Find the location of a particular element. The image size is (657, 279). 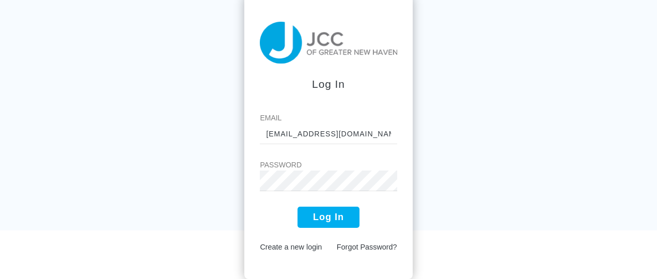

div: Log In is located at coordinates (328, 84).